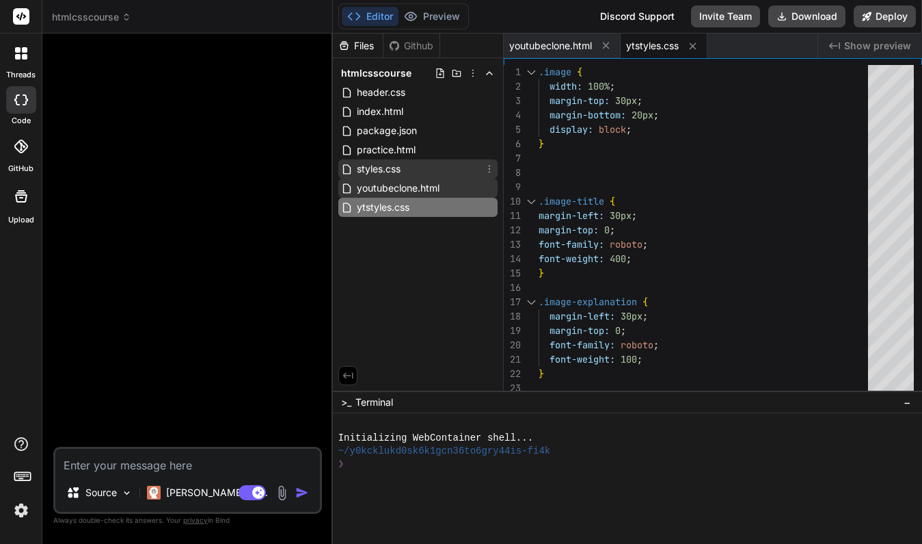 The width and height of the screenshot is (922, 544). What do you see at coordinates (566, 86) in the screenshot?
I see `span: width:` at bounding box center [566, 86].